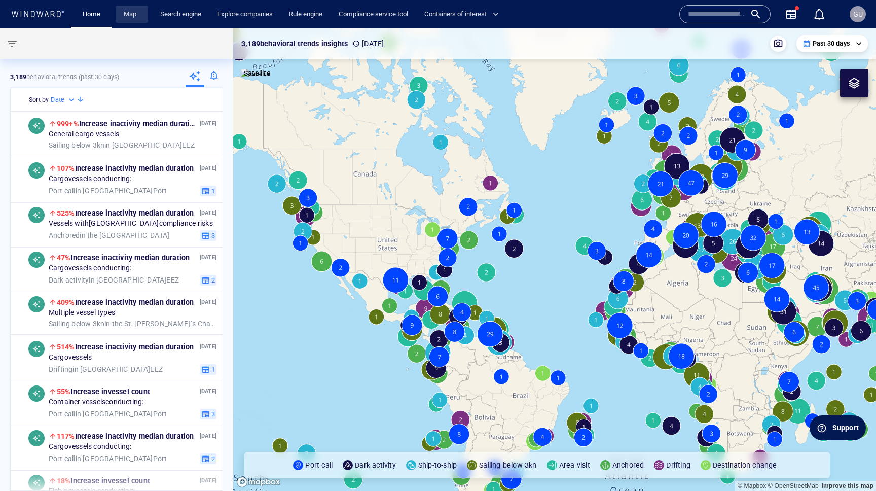 This screenshot has height=491, width=876. What do you see at coordinates (294, 44) in the screenshot?
I see `p: 3,189 behavioral trends insights` at bounding box center [294, 44].